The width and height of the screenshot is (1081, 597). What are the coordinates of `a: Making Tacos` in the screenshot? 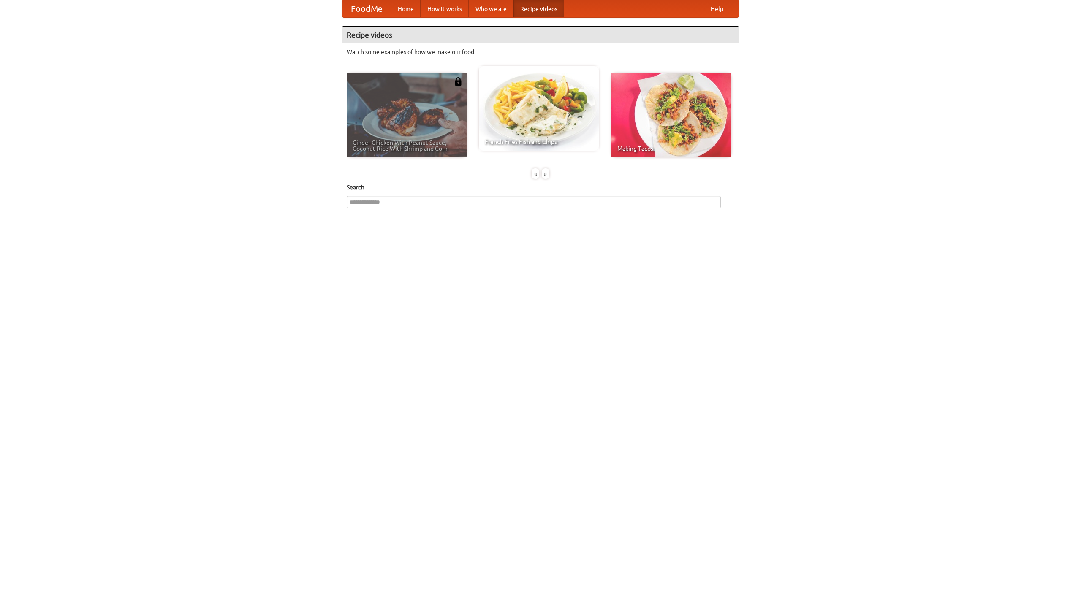 It's located at (671, 115).